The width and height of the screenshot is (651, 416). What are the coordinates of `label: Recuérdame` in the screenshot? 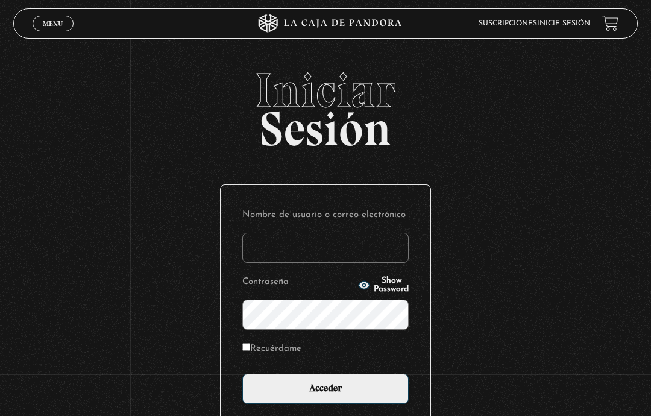 It's located at (272, 349).